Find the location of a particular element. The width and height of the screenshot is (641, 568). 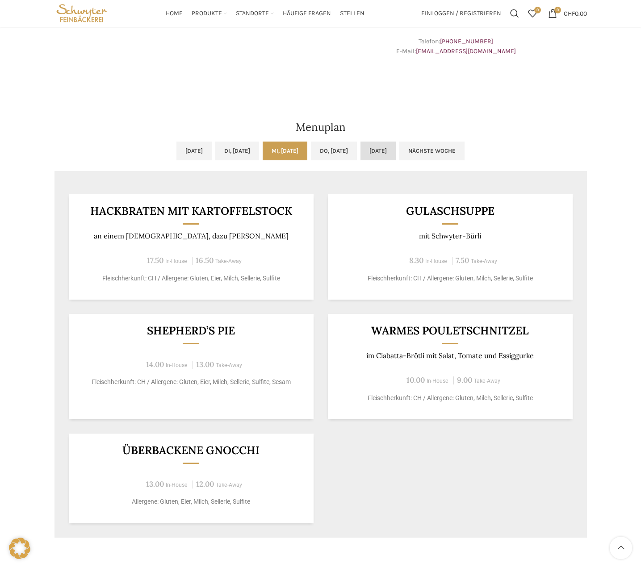

p: mit Schwyter-Bürli is located at coordinates (450, 236).